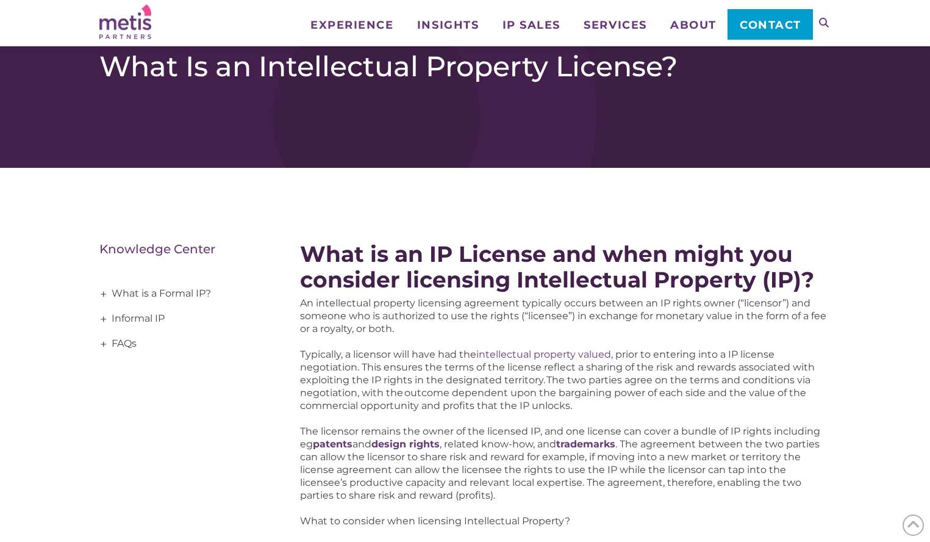 Image resolution: width=930 pixels, height=542 pixels. Describe the element at coordinates (465, 66) in the screenshot. I see `h1: What Is an Intellectual Property License?` at that location.